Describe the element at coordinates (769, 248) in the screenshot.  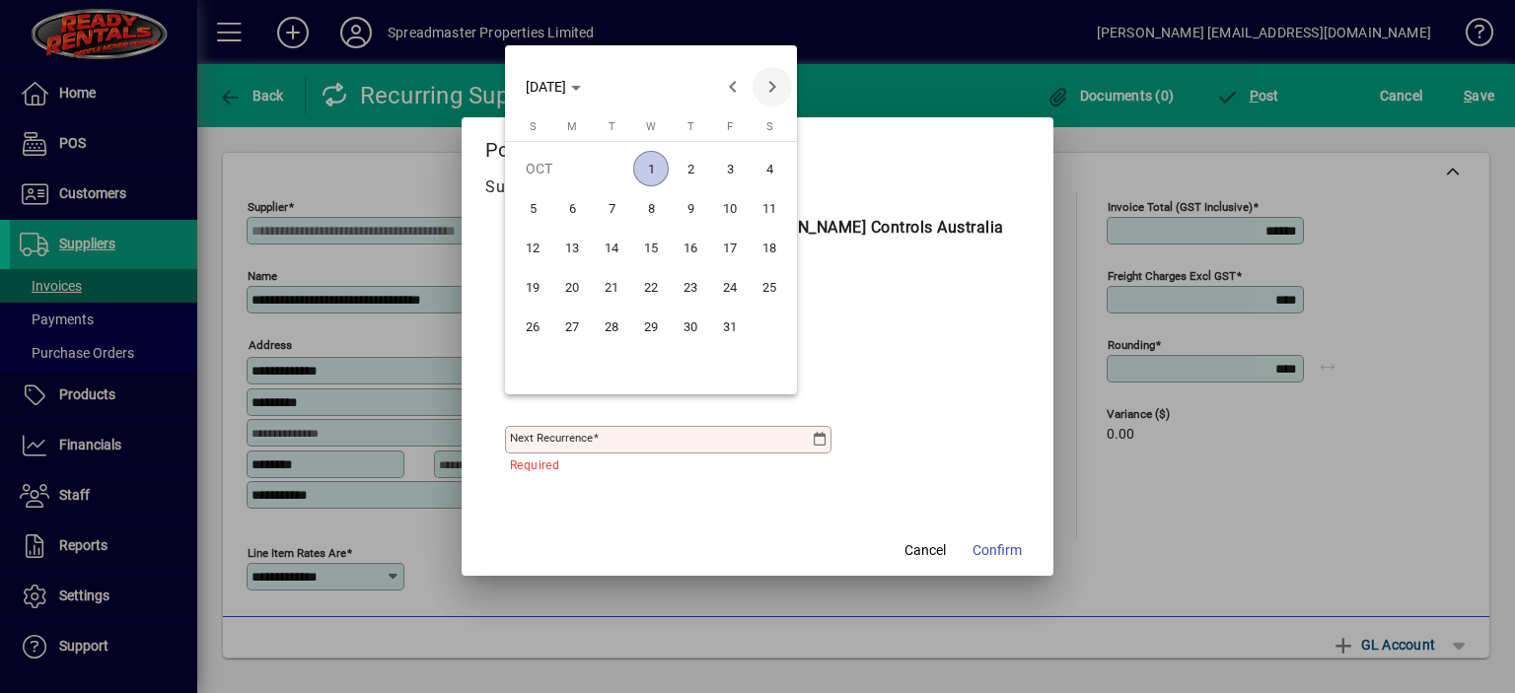
I see `span: 18` at that location.